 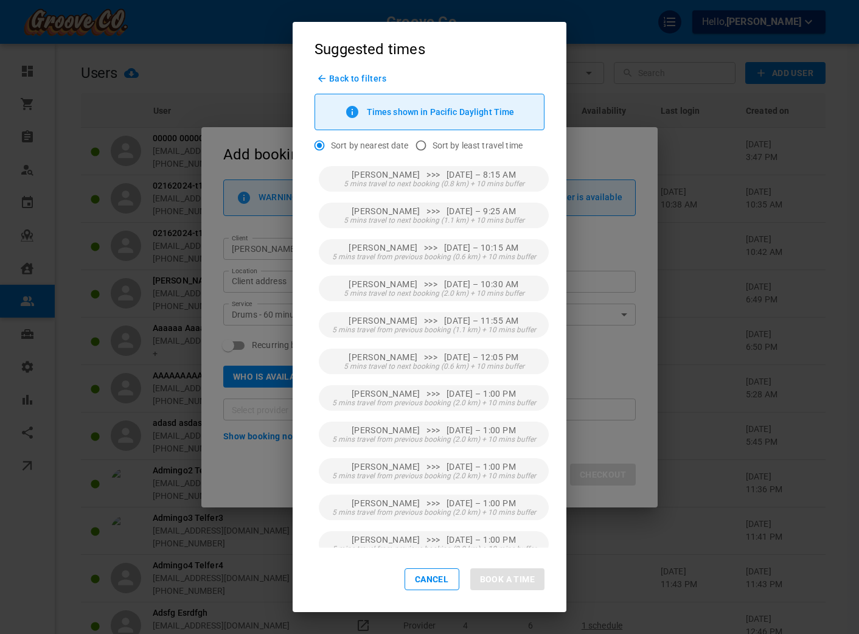 I want to click on span: 5 mins travel to next booking (0.8 km) + 10 mins buffer, so click(x=434, y=184).